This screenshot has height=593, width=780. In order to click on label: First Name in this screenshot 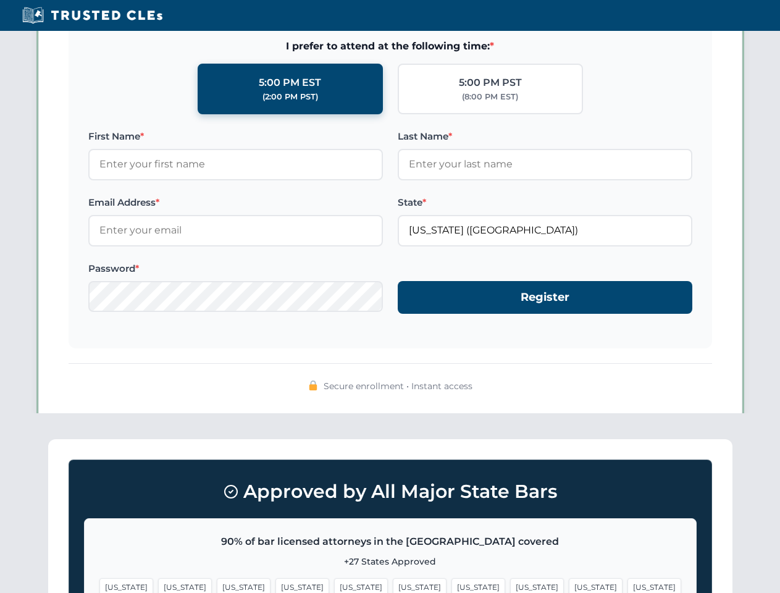, I will do `click(235, 137)`.